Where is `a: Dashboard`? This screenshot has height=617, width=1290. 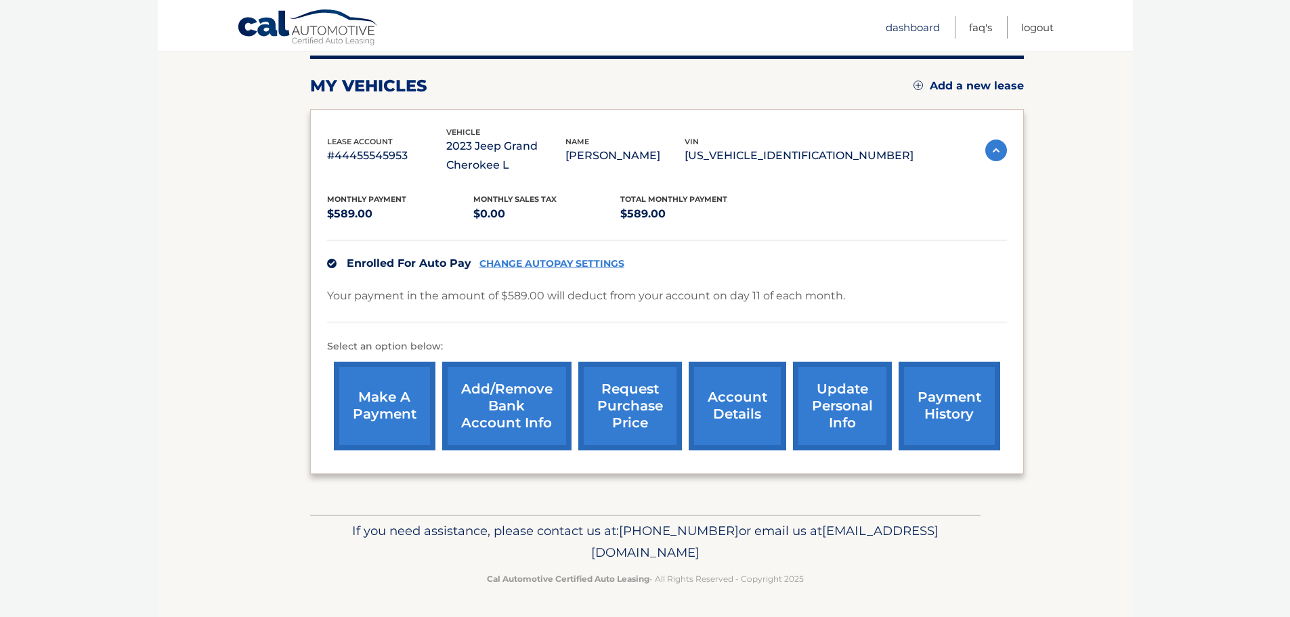 a: Dashboard is located at coordinates (913, 27).